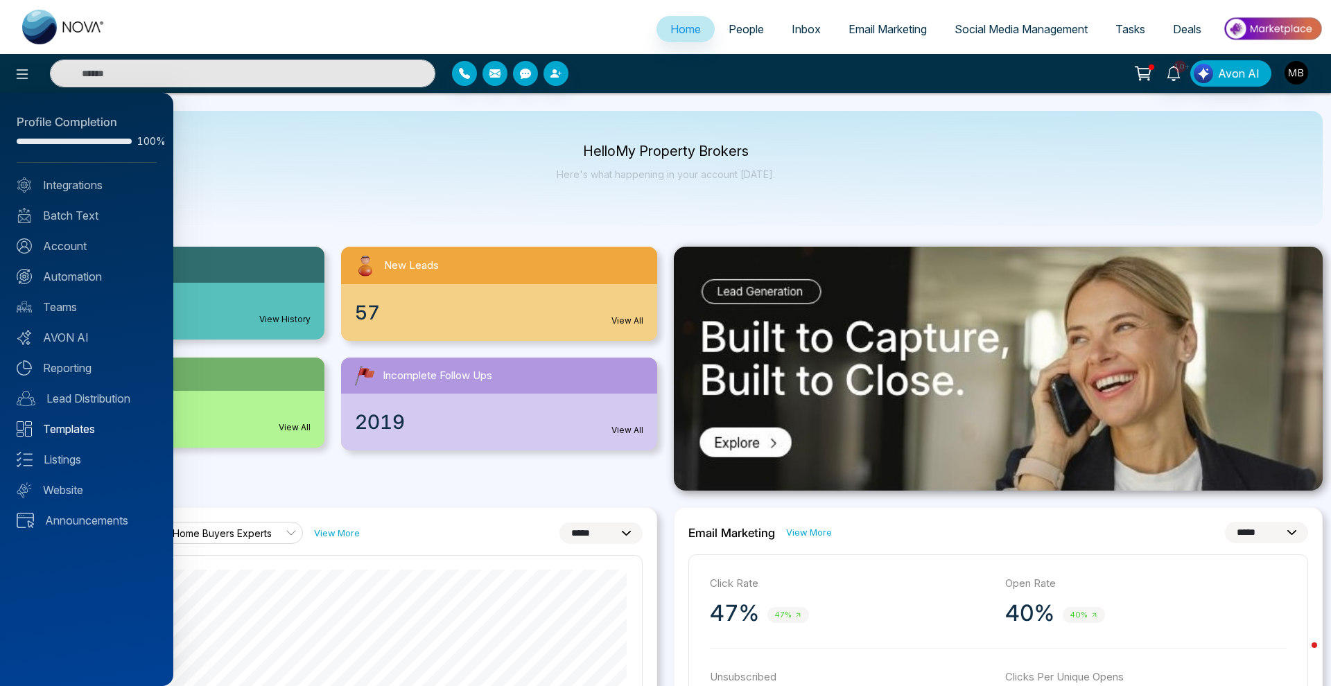  What do you see at coordinates (87, 399) in the screenshot?
I see `a: Lead Distribution` at bounding box center [87, 399].